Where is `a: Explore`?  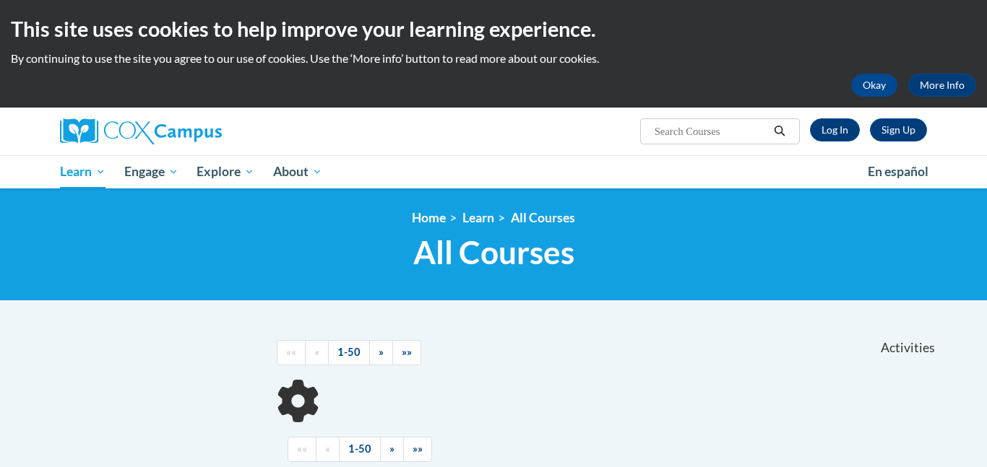
a: Explore is located at coordinates (225, 172).